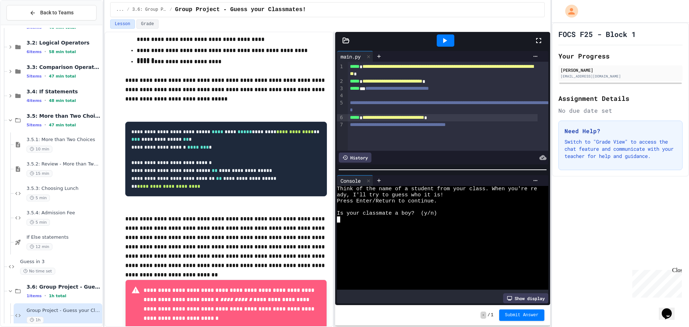 This screenshot has height=327, width=689. Describe the element at coordinates (34, 296) in the screenshot. I see `span: 1 items` at that location.